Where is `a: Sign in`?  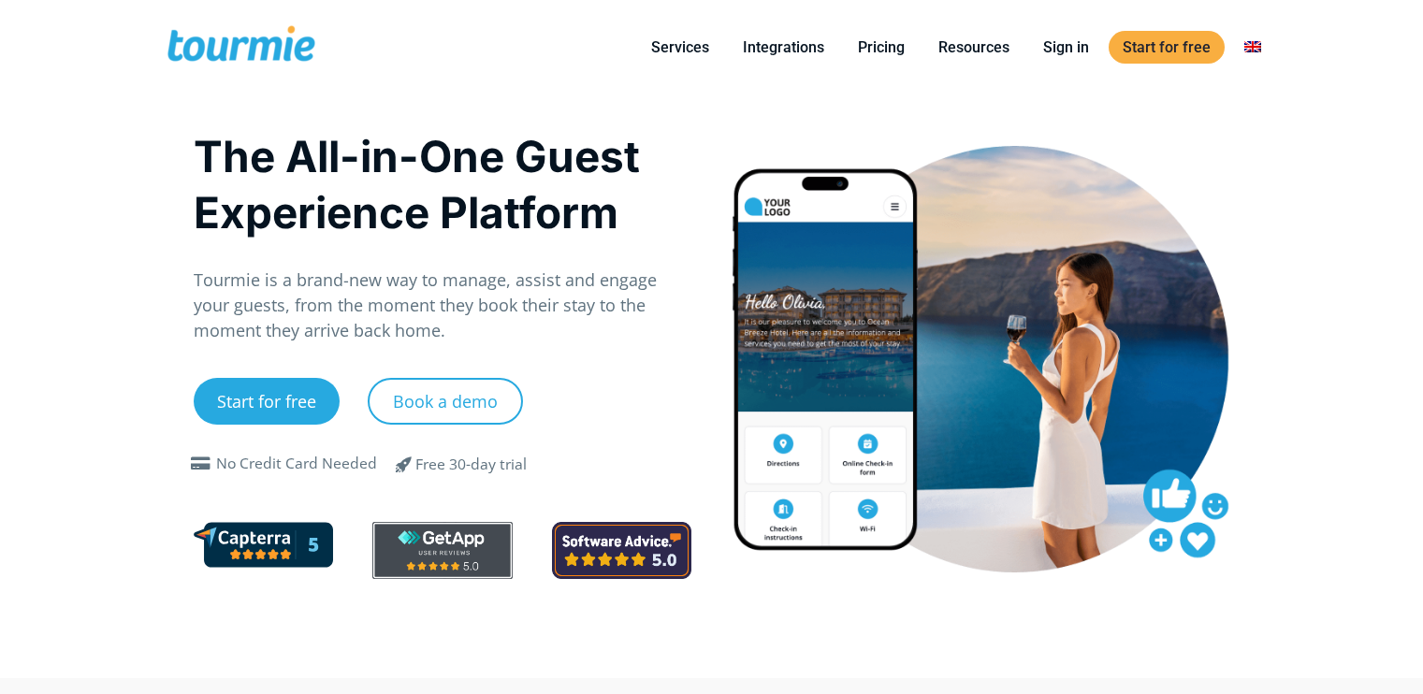 a: Sign in is located at coordinates (1066, 47).